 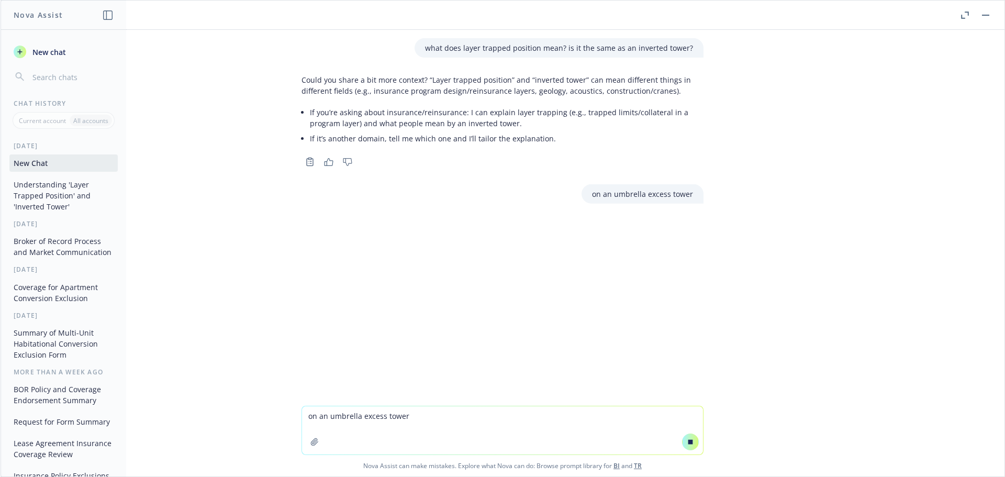 What do you see at coordinates (91, 120) in the screenshot?
I see `p: All accounts` at bounding box center [91, 120].